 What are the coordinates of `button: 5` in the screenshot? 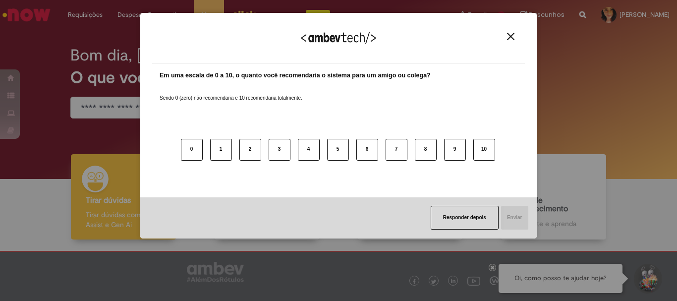 It's located at (338, 150).